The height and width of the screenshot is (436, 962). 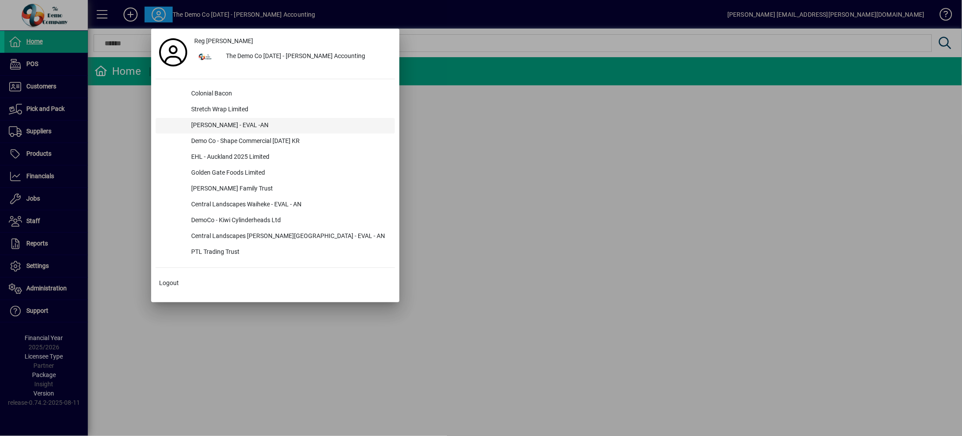 What do you see at coordinates (275, 205) in the screenshot?
I see `button: Central Landscapes Waiheke - EVAL - AN` at bounding box center [275, 205].